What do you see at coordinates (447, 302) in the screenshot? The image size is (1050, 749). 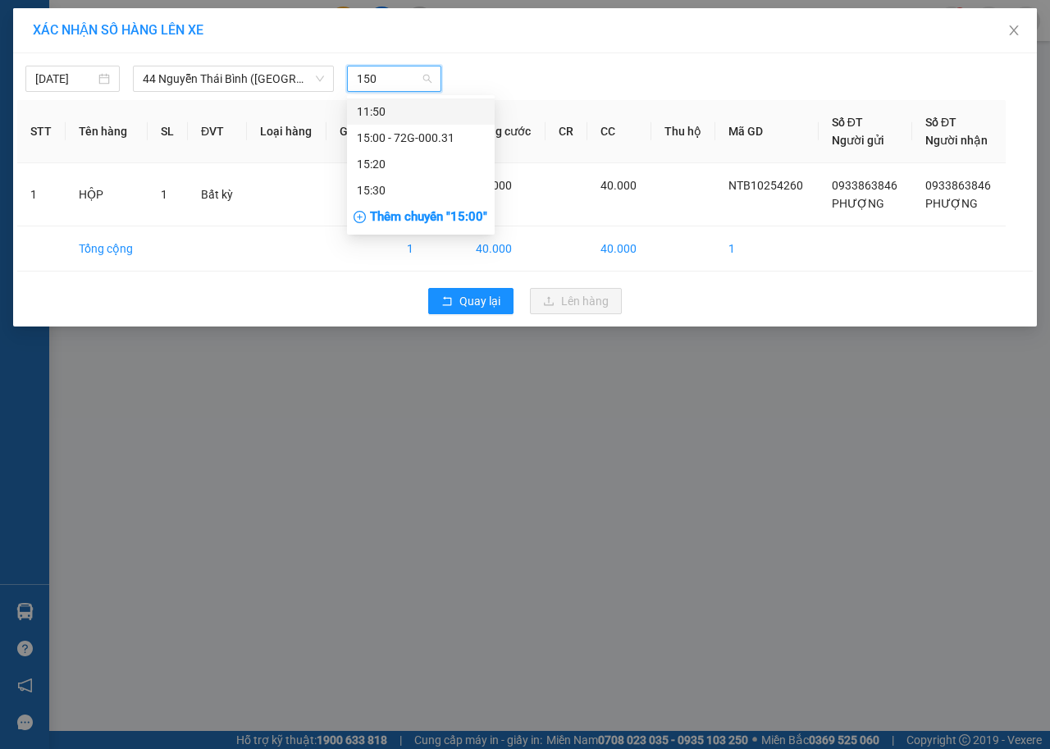 I see `span: rollback` at bounding box center [447, 302].